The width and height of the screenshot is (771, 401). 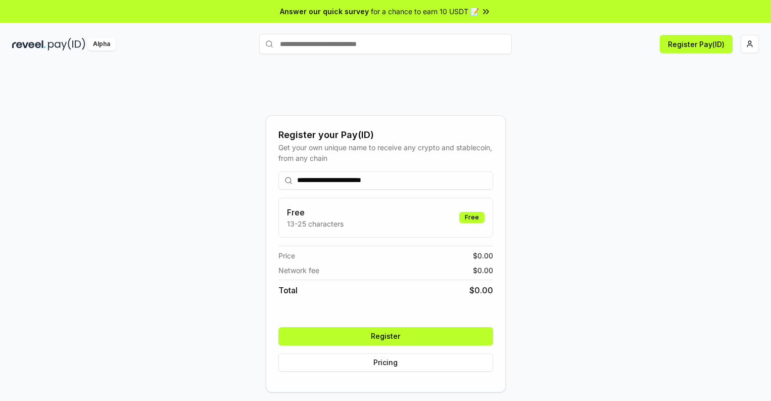 I want to click on img: reveel_dark, so click(x=29, y=44).